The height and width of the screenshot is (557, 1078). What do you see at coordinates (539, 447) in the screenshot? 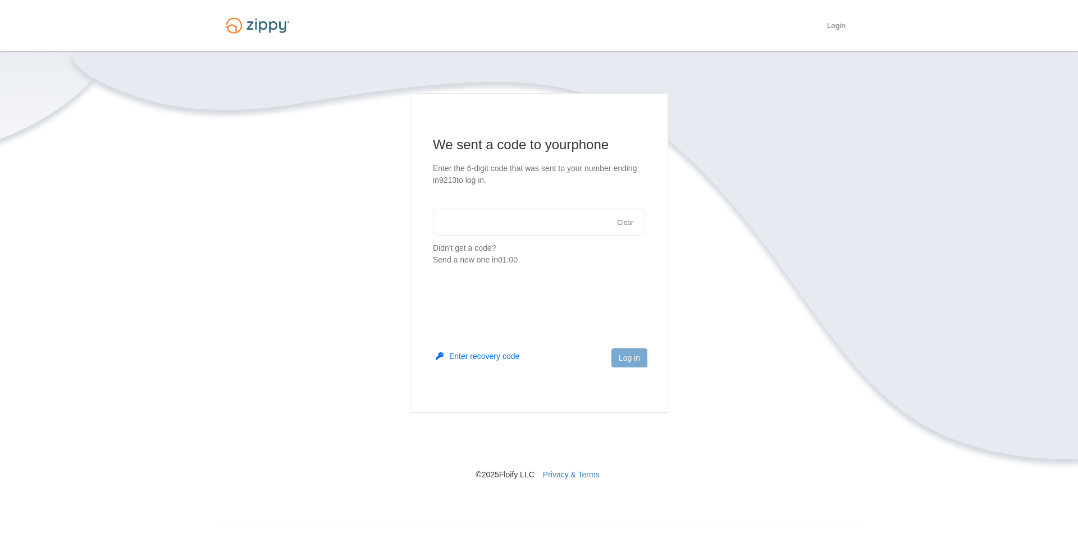
I see `nav: © 2025 Floify LLC` at bounding box center [539, 447].